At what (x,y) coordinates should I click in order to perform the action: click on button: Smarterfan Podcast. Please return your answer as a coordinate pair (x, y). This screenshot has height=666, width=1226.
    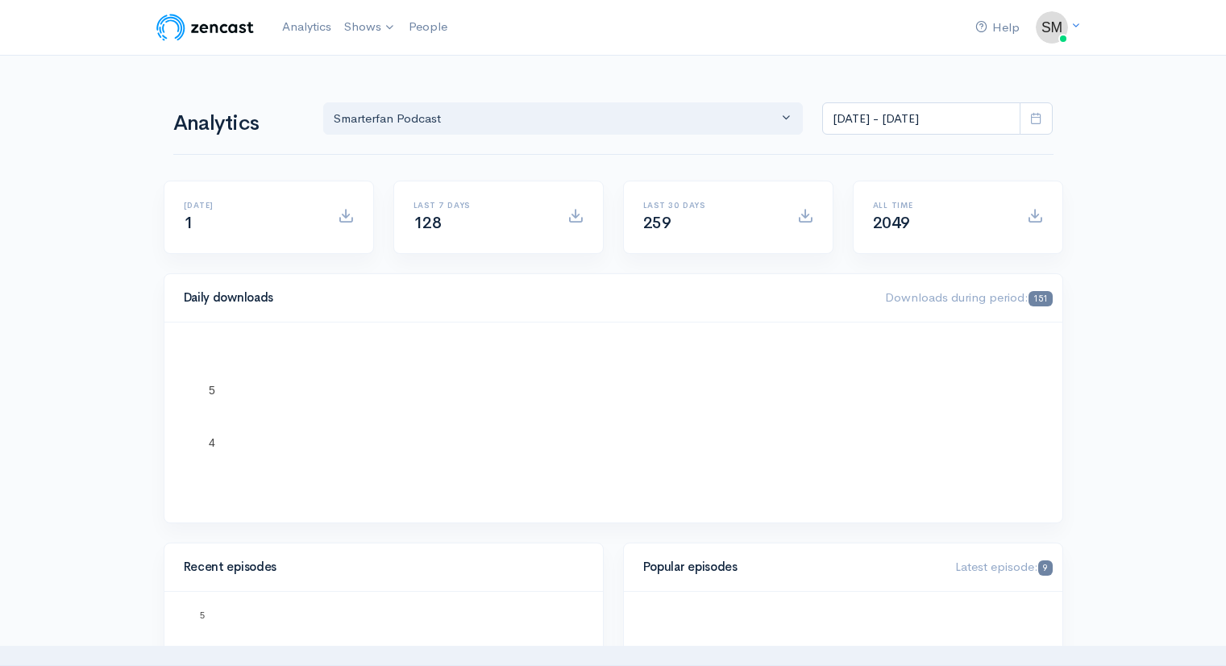
    Looking at the image, I should click on (563, 118).